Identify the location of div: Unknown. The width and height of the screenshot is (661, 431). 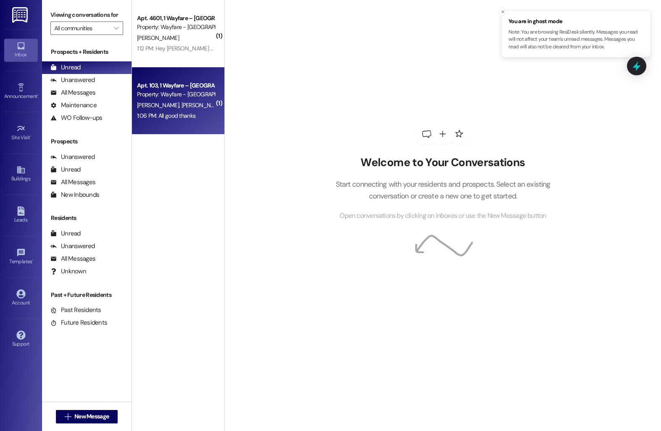
(68, 271).